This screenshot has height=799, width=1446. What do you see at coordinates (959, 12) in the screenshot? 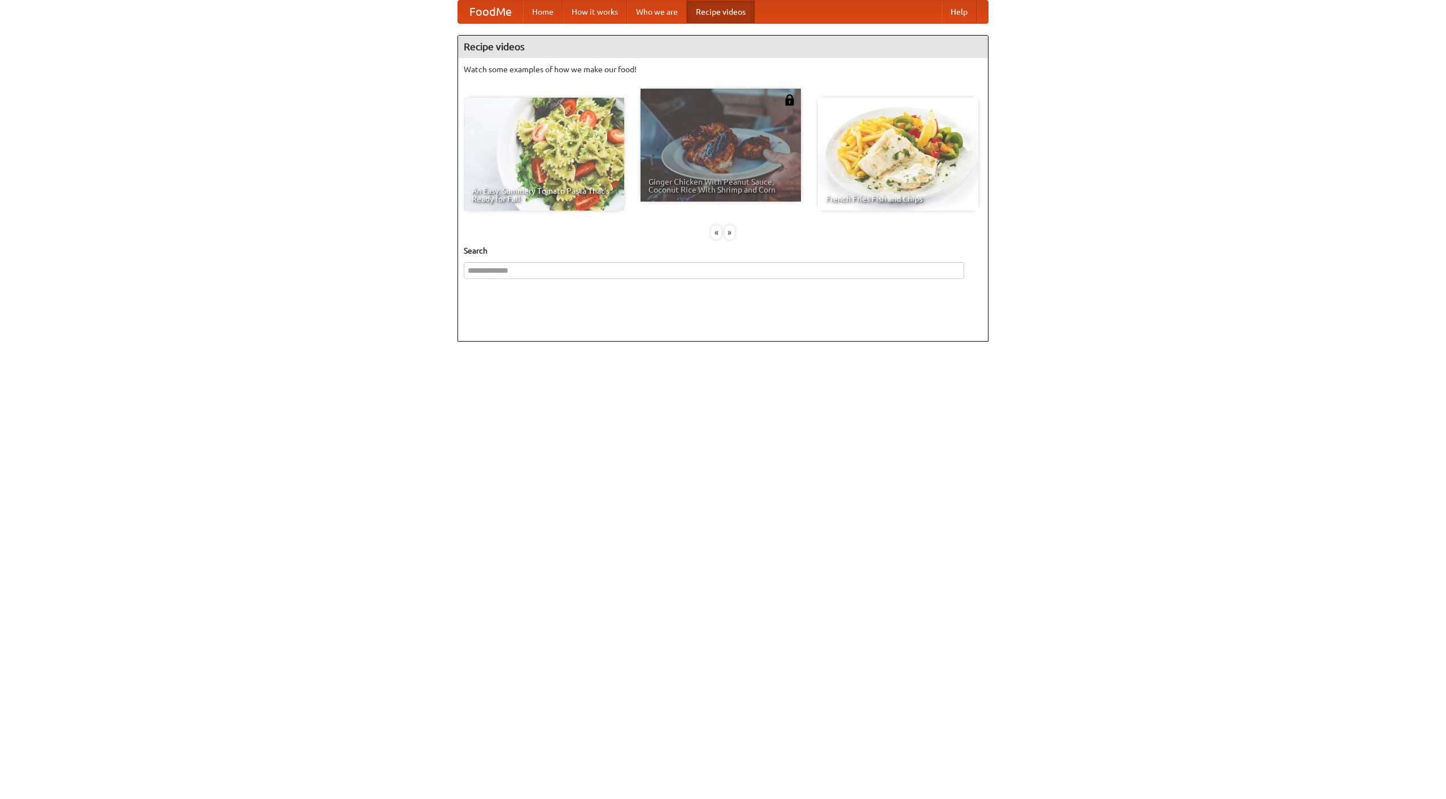
I see `a: Help` at bounding box center [959, 12].